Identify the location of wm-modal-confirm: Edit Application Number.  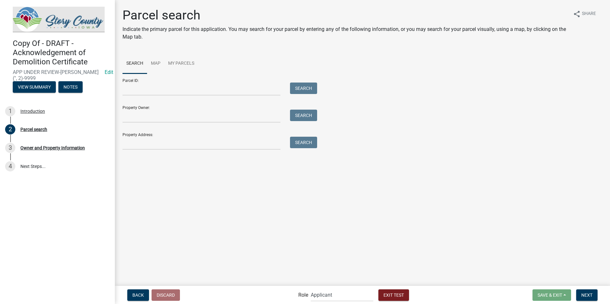
(109, 72).